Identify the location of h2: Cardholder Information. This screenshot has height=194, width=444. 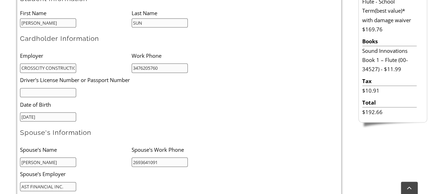
(180, 38).